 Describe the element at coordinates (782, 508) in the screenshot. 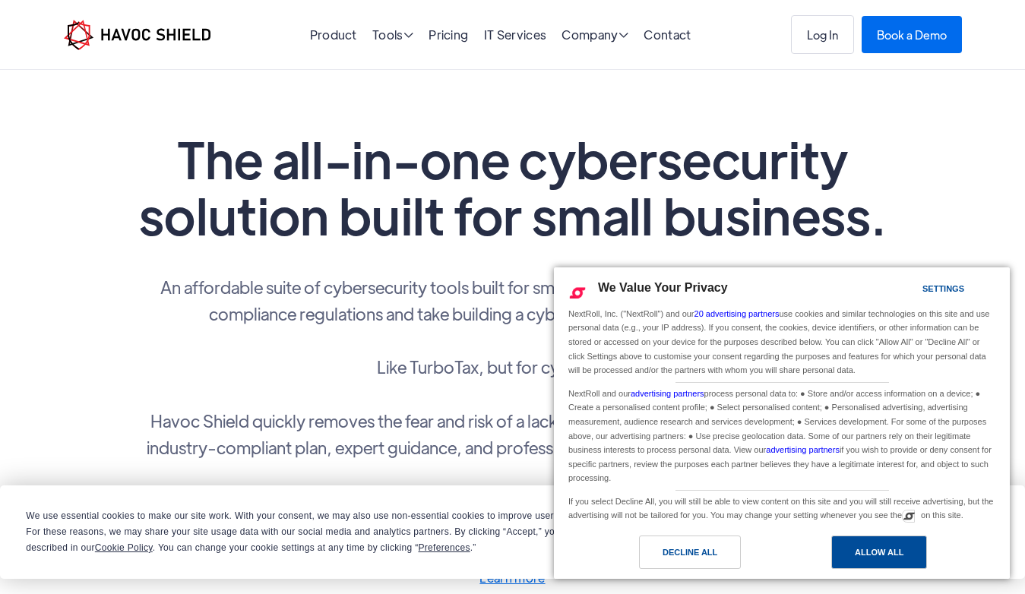

I see `div: If you select Decline All, you will still be able to view content on this site and you will still...` at that location.